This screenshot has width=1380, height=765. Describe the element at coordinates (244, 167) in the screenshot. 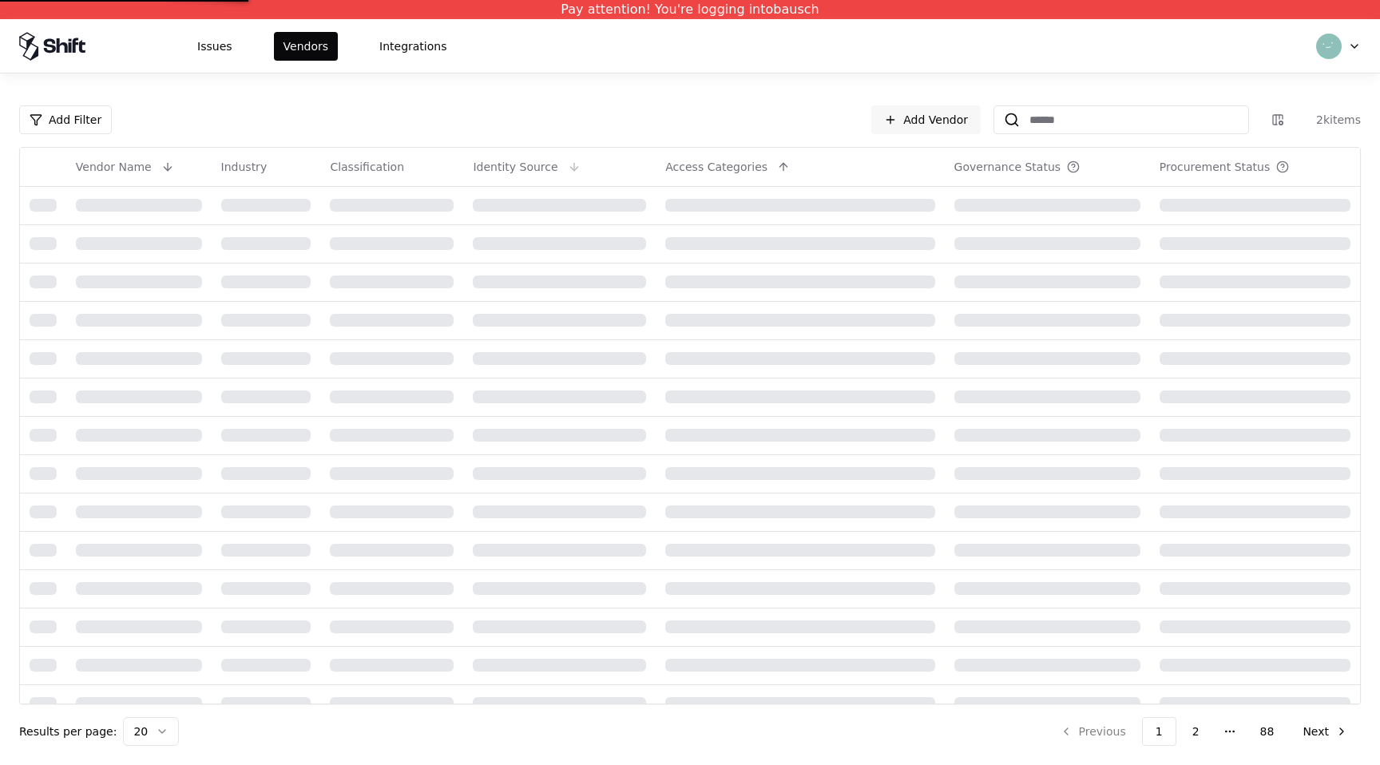

I see `div: Industry` at that location.